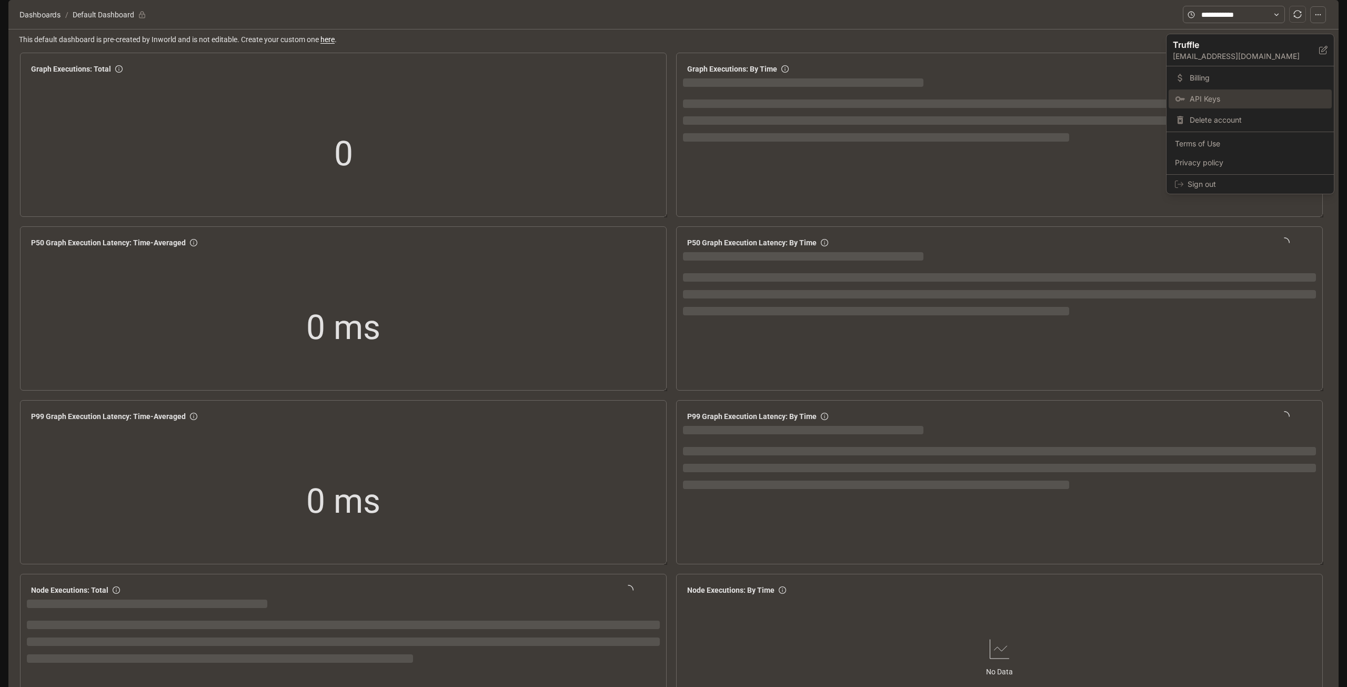 The image size is (1347, 687). What do you see at coordinates (1250, 184) in the screenshot?
I see `div: Sign out` at bounding box center [1250, 184].